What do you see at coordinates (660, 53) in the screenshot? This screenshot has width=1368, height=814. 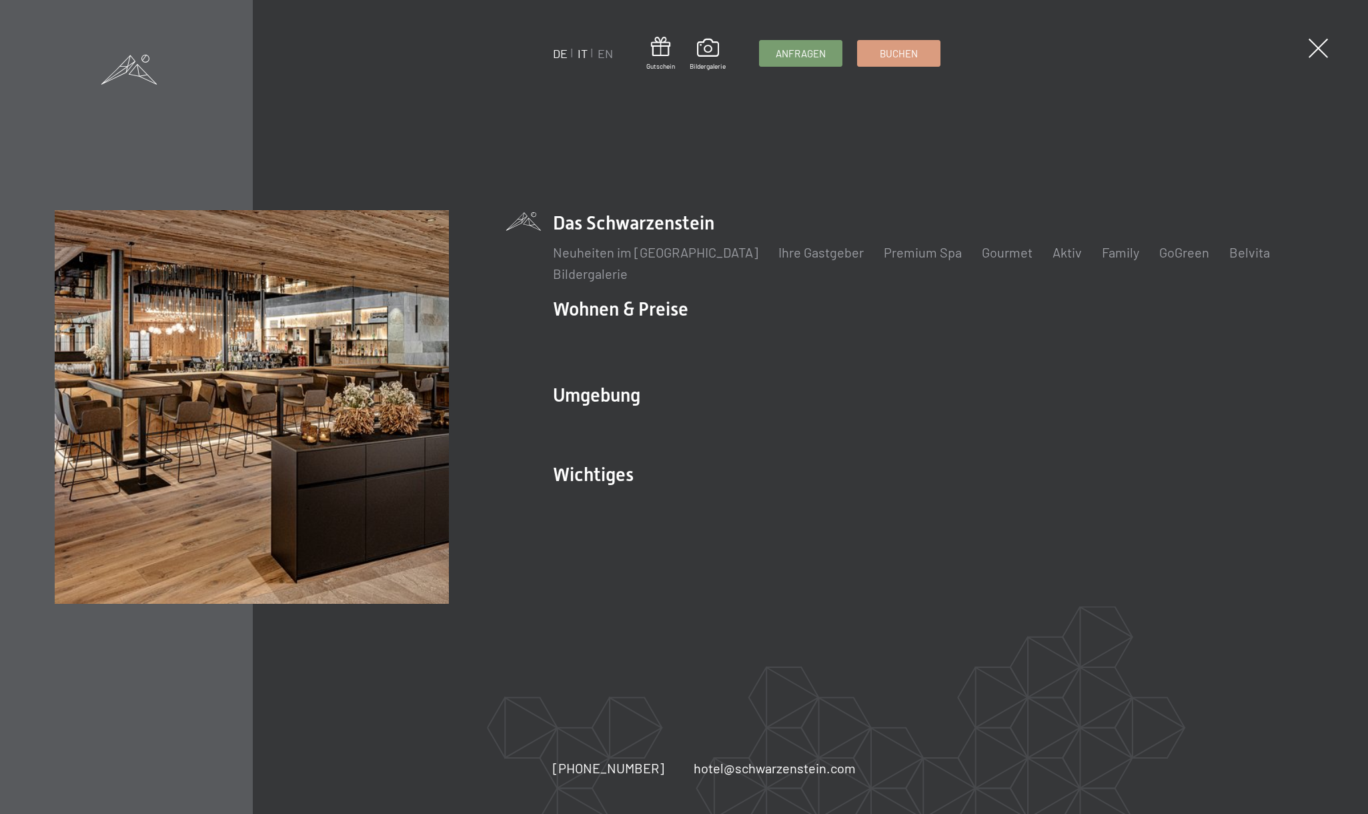 I see `a: Gutschein` at bounding box center [660, 53].